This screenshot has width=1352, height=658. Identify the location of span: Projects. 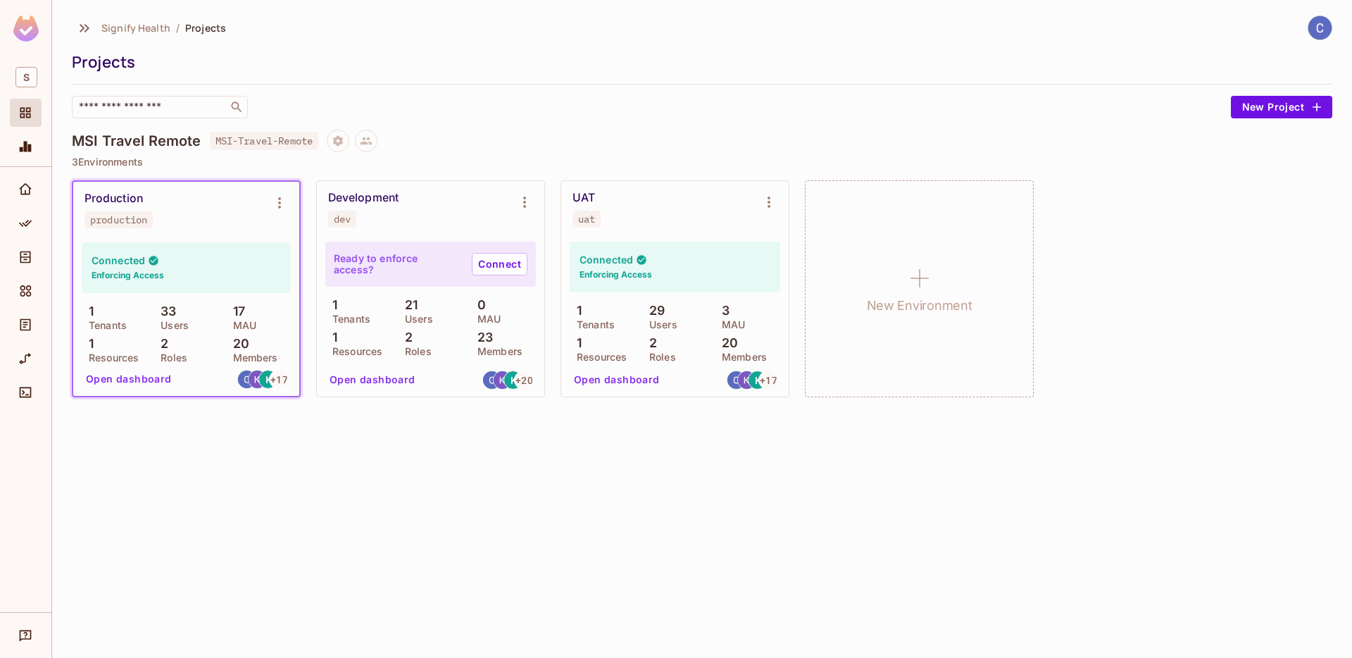
(206, 27).